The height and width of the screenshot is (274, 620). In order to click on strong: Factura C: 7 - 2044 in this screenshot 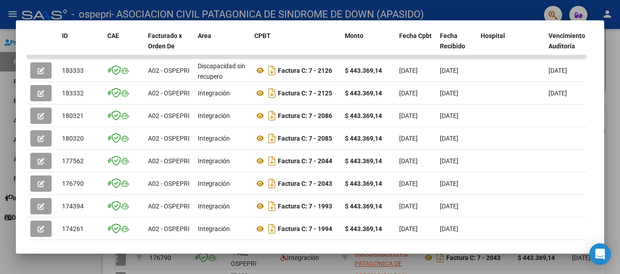, I will do `click(305, 161)`.